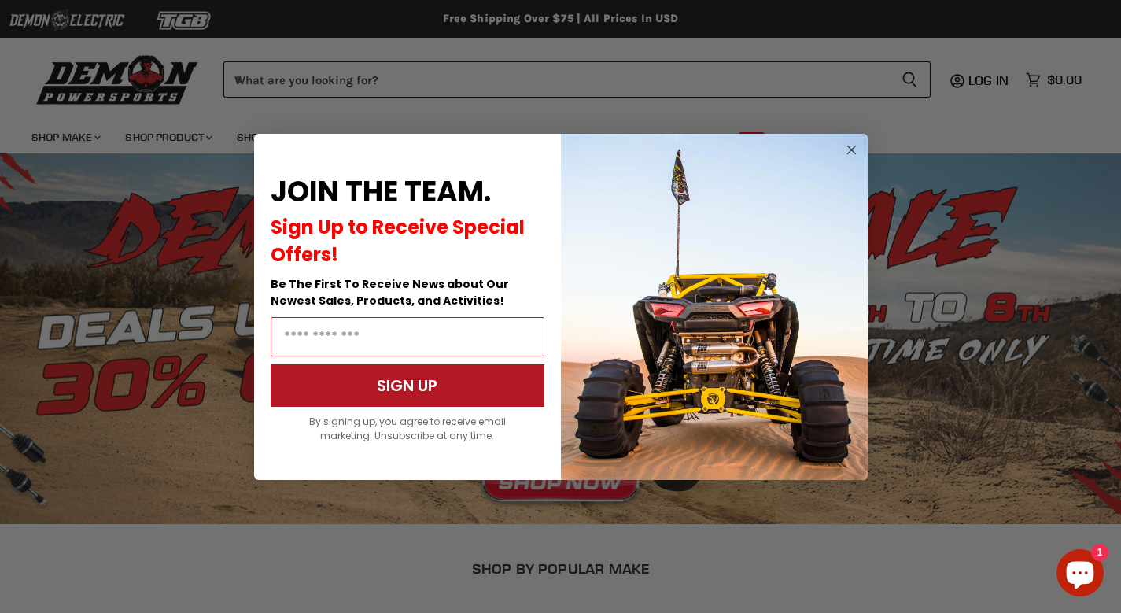 Image resolution: width=1121 pixels, height=613 pixels. What do you see at coordinates (381, 191) in the screenshot?
I see `span: JOIN THE TEAM.` at bounding box center [381, 191].